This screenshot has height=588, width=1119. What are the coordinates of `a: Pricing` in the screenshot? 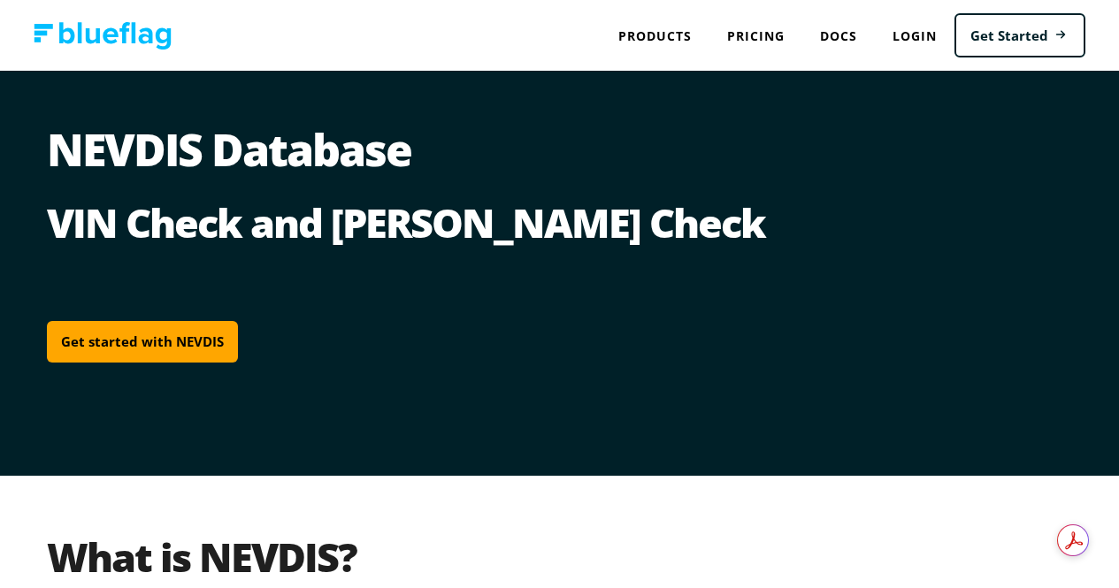 It's located at (755, 35).